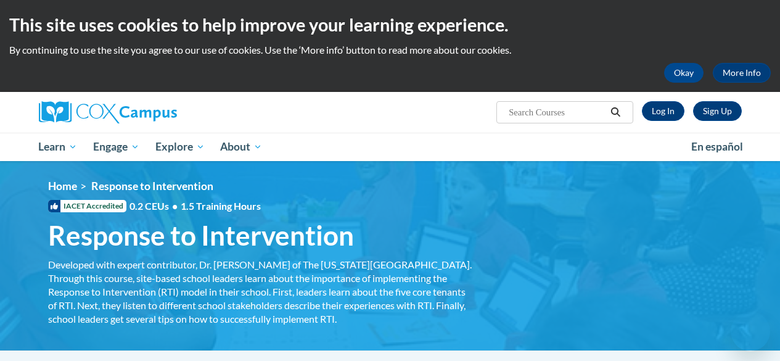 This screenshot has height=361, width=780. I want to click on span: En español, so click(717, 146).